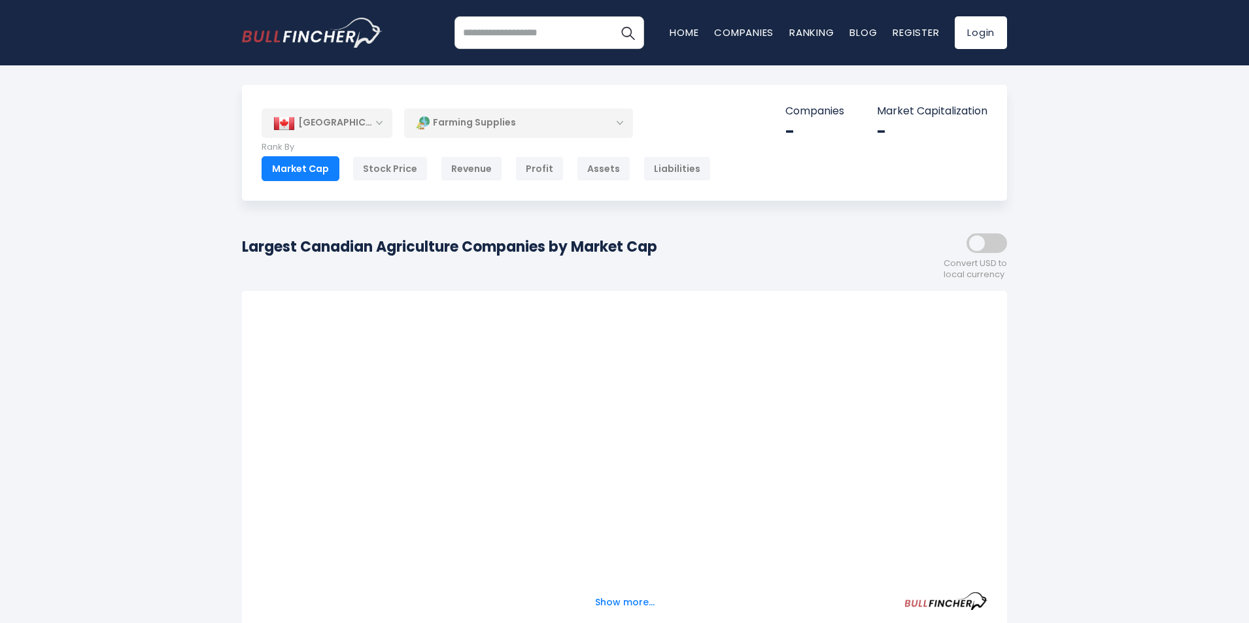 The height and width of the screenshot is (623, 1249). What do you see at coordinates (628, 33) in the screenshot?
I see `button: Search` at bounding box center [628, 33].